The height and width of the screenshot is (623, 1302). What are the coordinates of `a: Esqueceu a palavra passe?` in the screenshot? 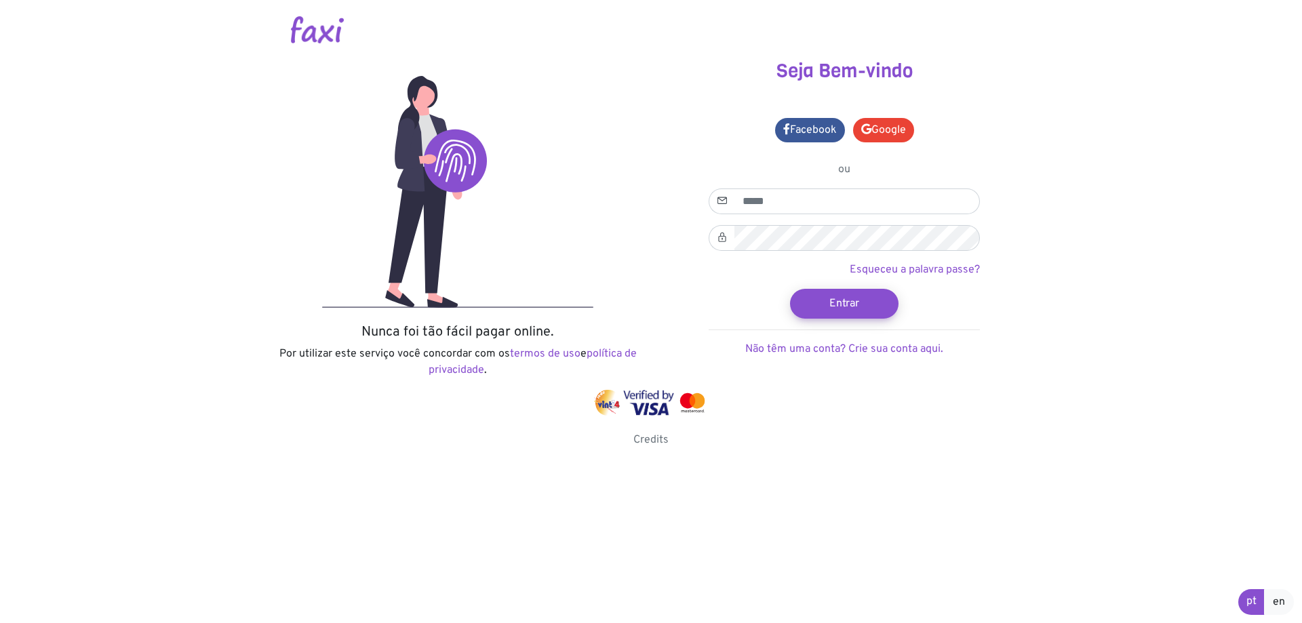 It's located at (914, 270).